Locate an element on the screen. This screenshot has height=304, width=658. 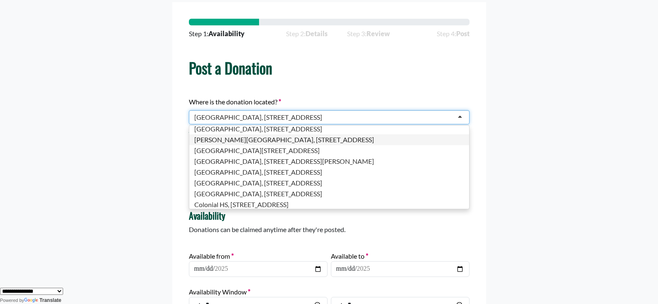
span: Step 3: is located at coordinates (382, 34).